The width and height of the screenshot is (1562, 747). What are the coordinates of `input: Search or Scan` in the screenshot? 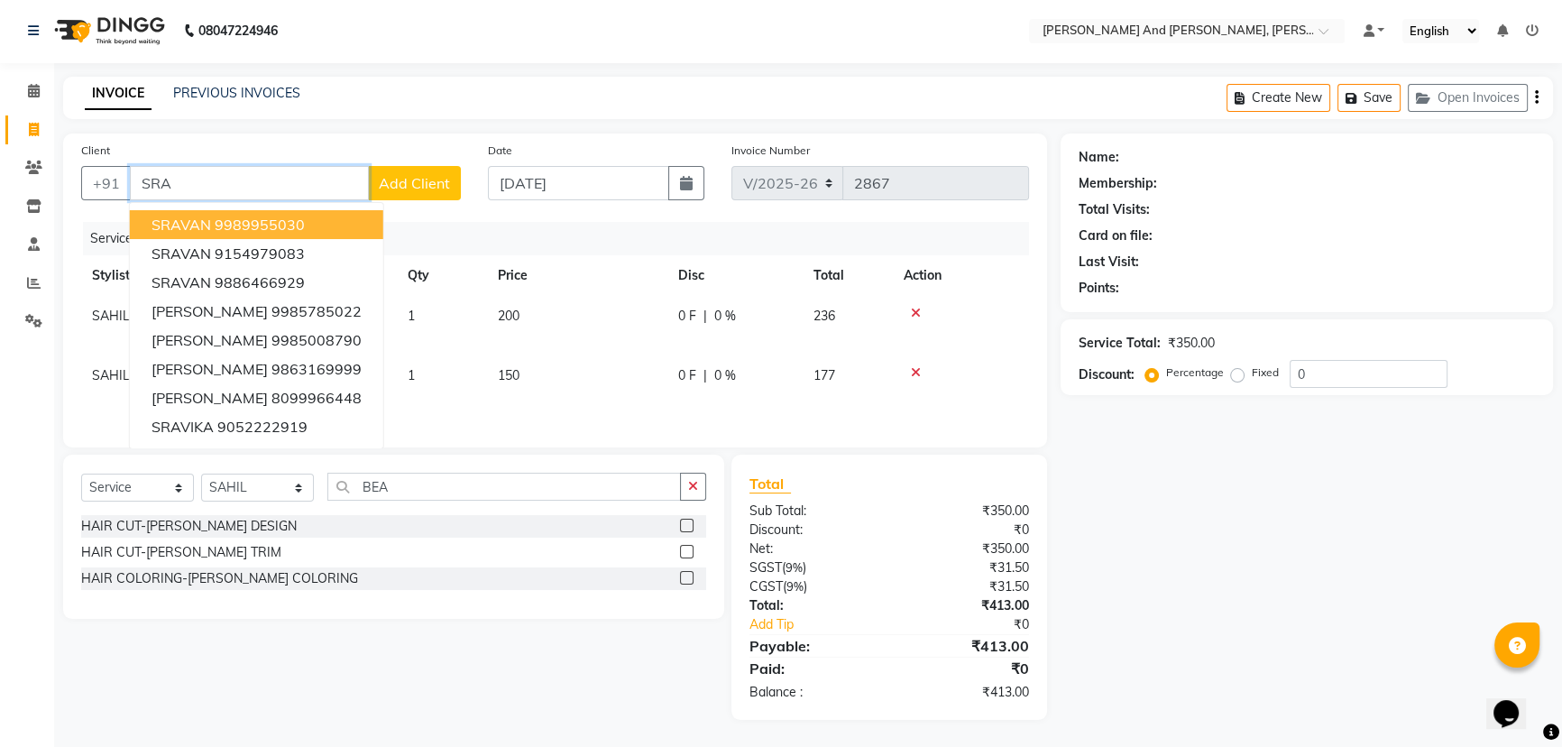 It's located at (504, 486).